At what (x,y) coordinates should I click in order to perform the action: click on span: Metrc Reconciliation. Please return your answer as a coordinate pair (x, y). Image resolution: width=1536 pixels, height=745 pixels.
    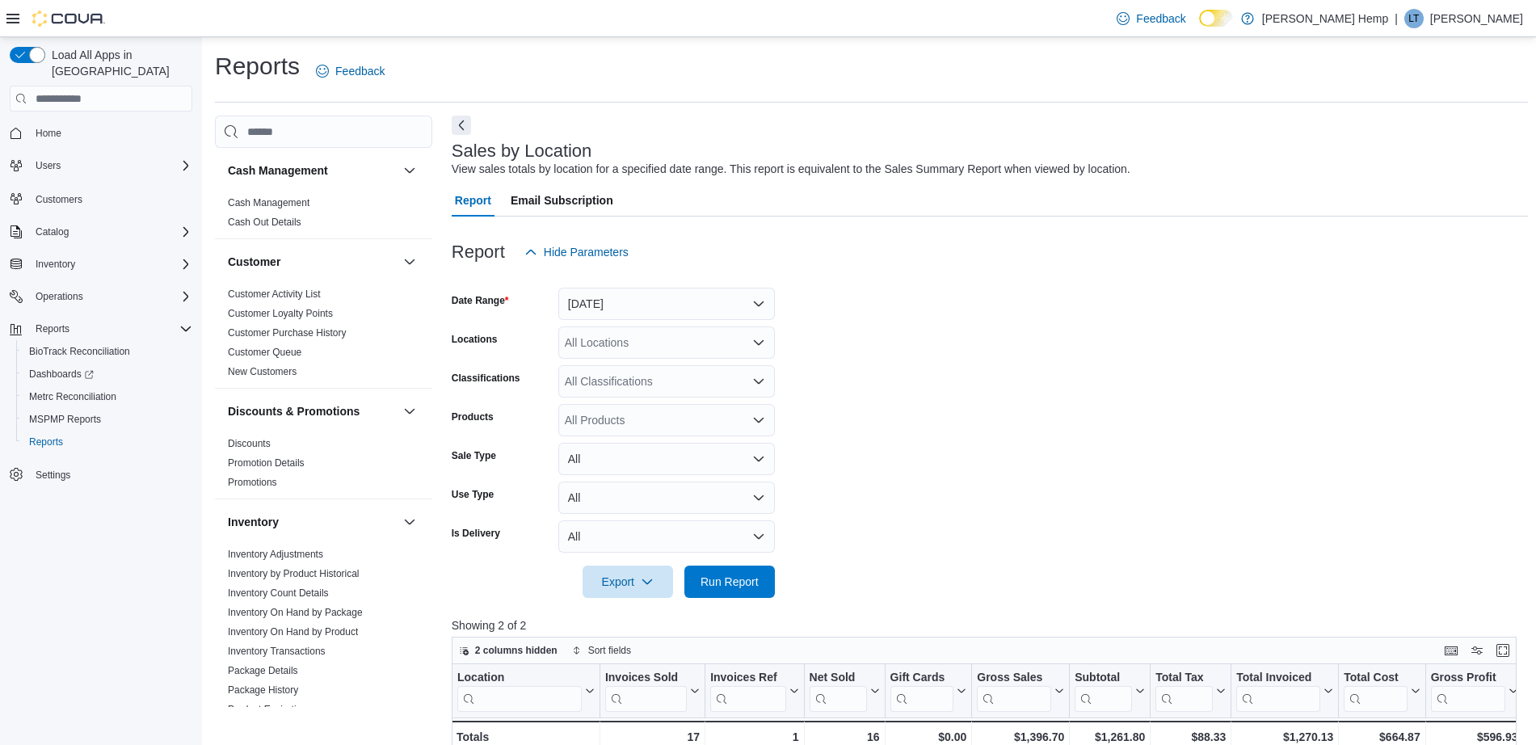
    Looking at the image, I should click on (73, 397).